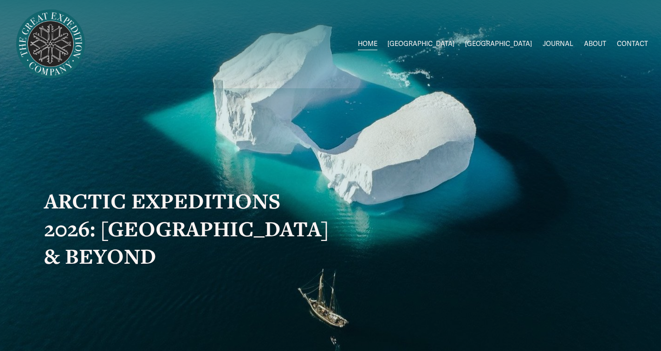 The height and width of the screenshot is (351, 661). Describe the element at coordinates (632, 44) in the screenshot. I see `a: CONTACT` at that location.